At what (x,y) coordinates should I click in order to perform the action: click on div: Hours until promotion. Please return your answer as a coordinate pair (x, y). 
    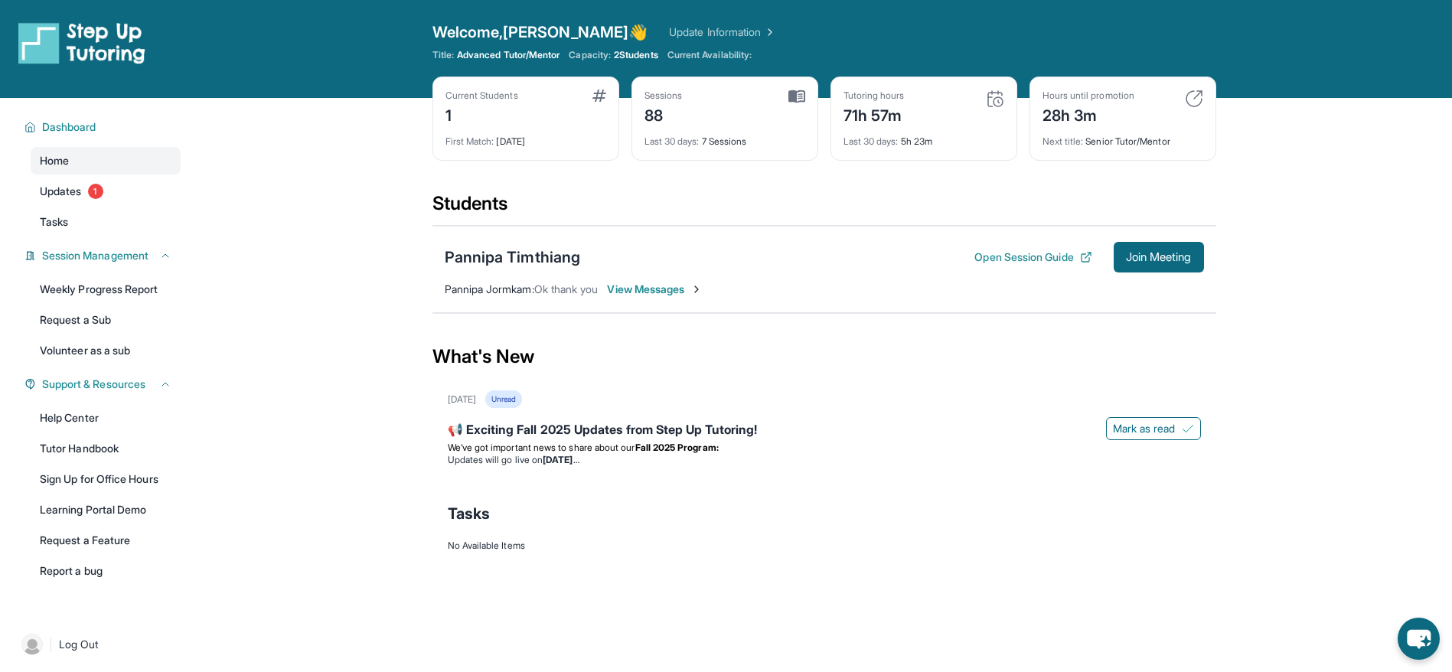
    Looking at the image, I should click on (1089, 96).